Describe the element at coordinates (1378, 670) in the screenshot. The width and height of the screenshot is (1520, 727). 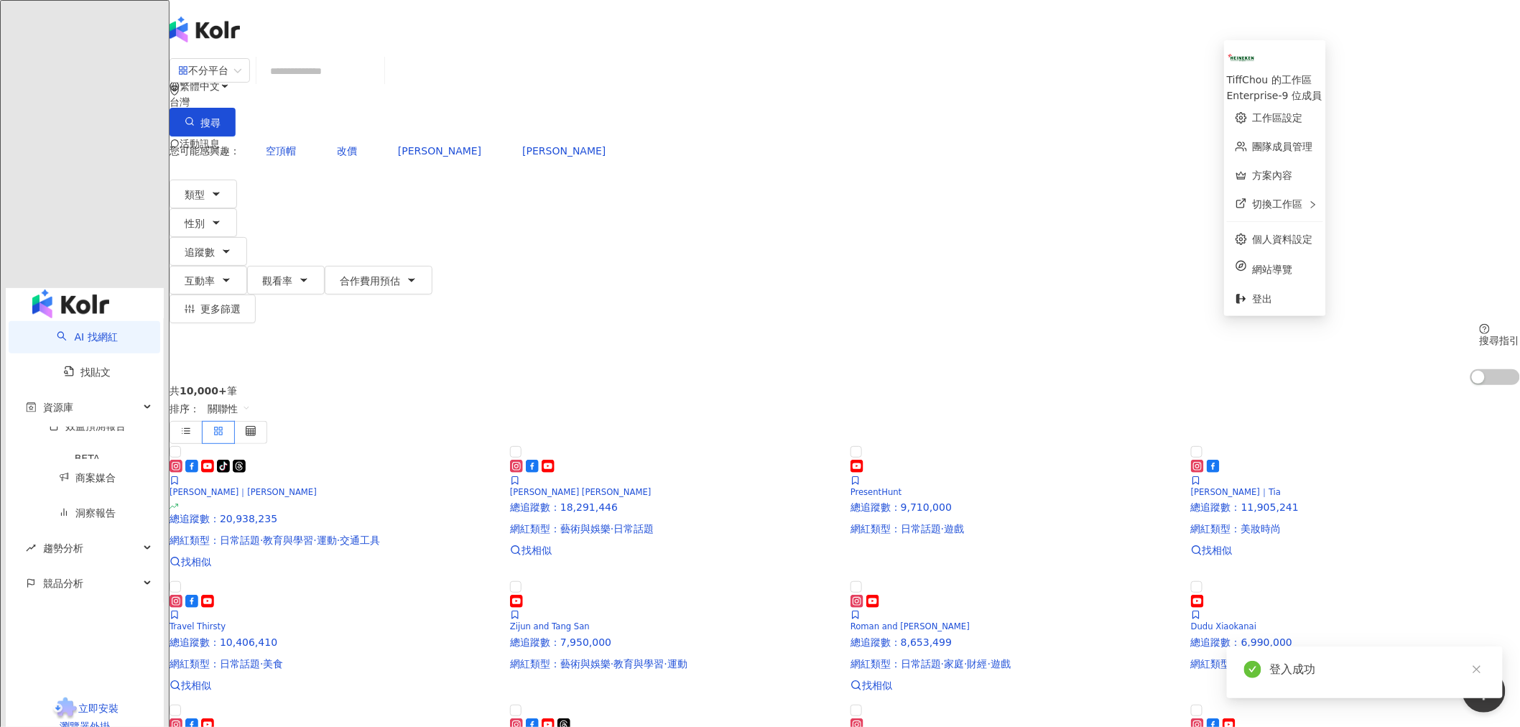
I see `div: 登入成功` at that location.